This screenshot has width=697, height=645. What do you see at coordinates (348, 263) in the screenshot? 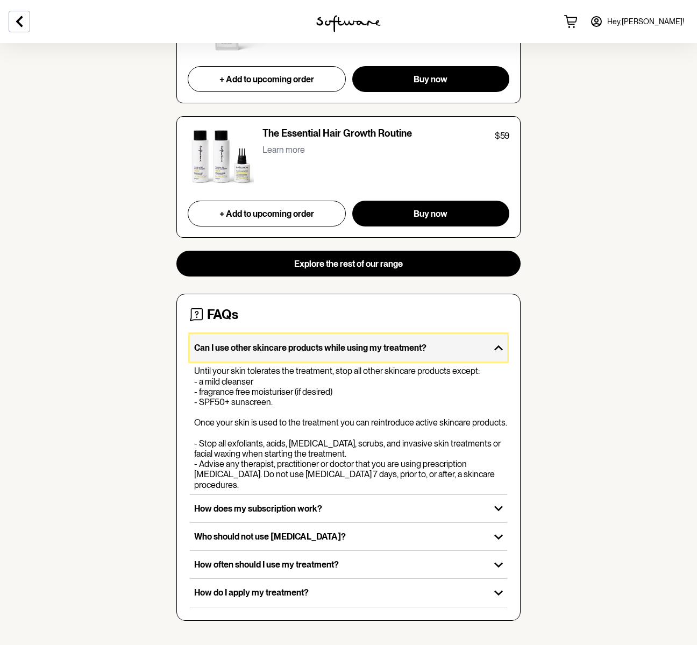
I see `span: Explore the rest of our range` at bounding box center [348, 263].